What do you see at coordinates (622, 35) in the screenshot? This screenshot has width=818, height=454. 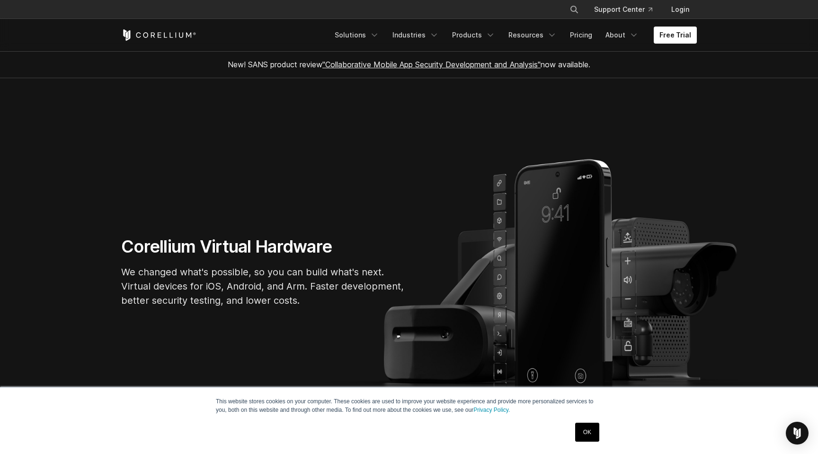 I see `a: About` at bounding box center [622, 35].